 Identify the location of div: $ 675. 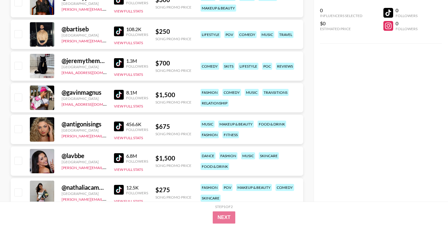
(173, 126).